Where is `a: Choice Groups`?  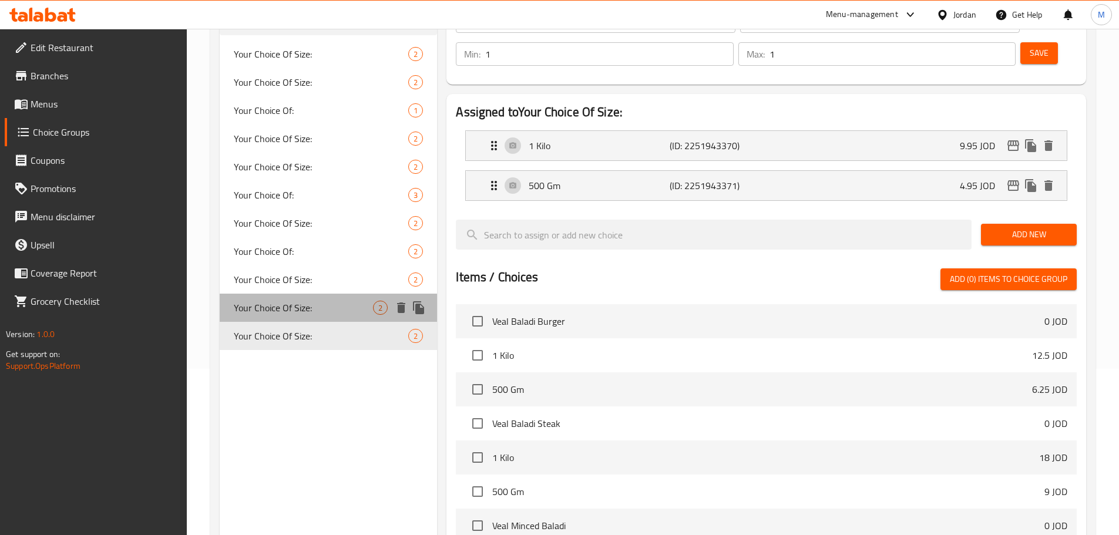
a: Choice Groups is located at coordinates (96, 132).